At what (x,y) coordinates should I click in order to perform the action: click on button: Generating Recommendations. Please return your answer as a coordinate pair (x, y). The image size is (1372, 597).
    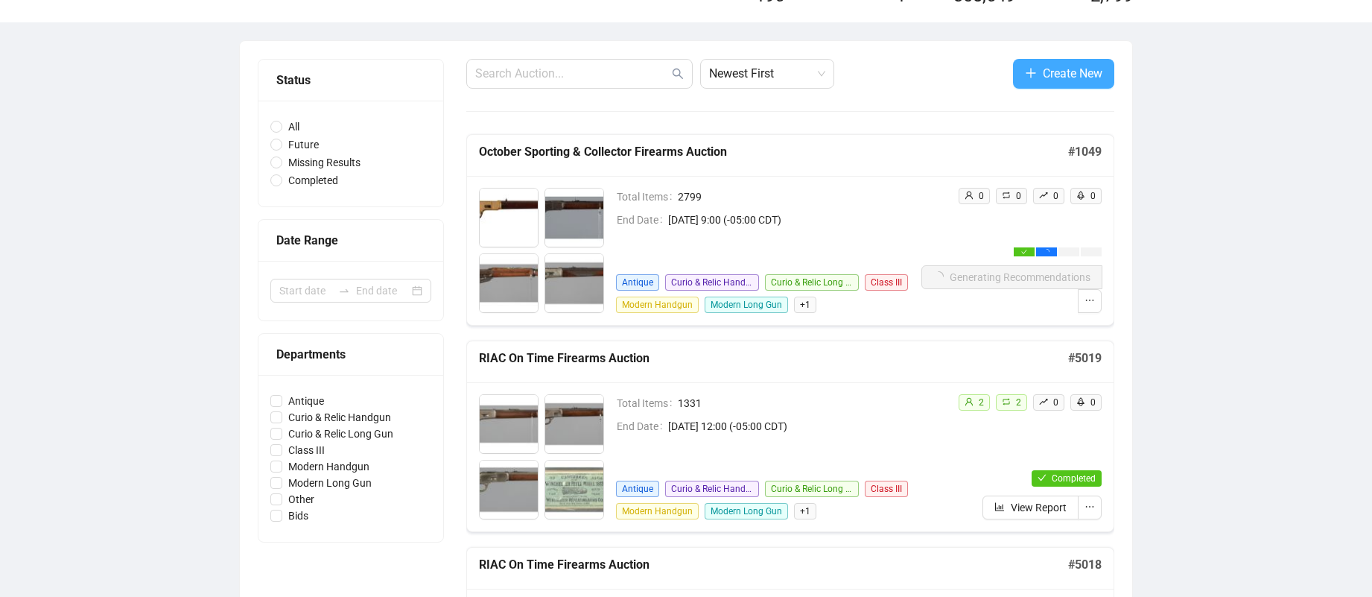
    Looking at the image, I should click on (1011, 277).